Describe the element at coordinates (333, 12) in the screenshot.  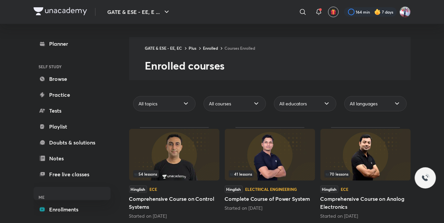
I see `button: avatar` at that location.